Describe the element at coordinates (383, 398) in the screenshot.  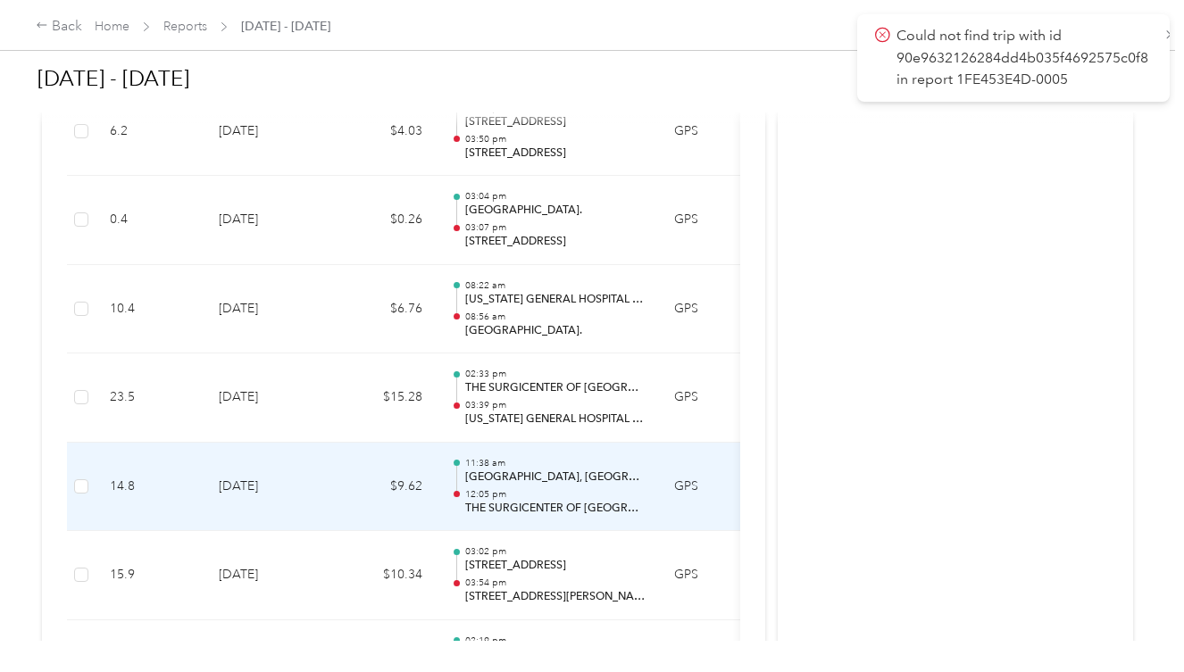
I see `td: $15.28` at that location.